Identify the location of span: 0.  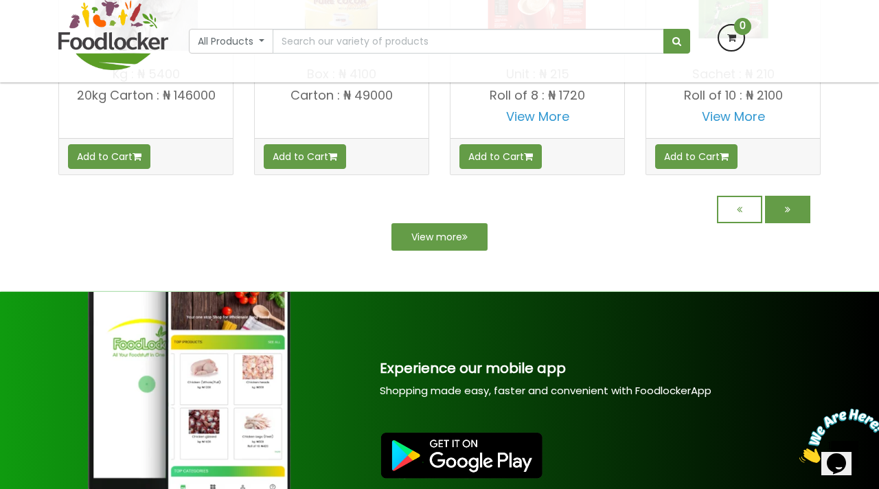
(743, 26).